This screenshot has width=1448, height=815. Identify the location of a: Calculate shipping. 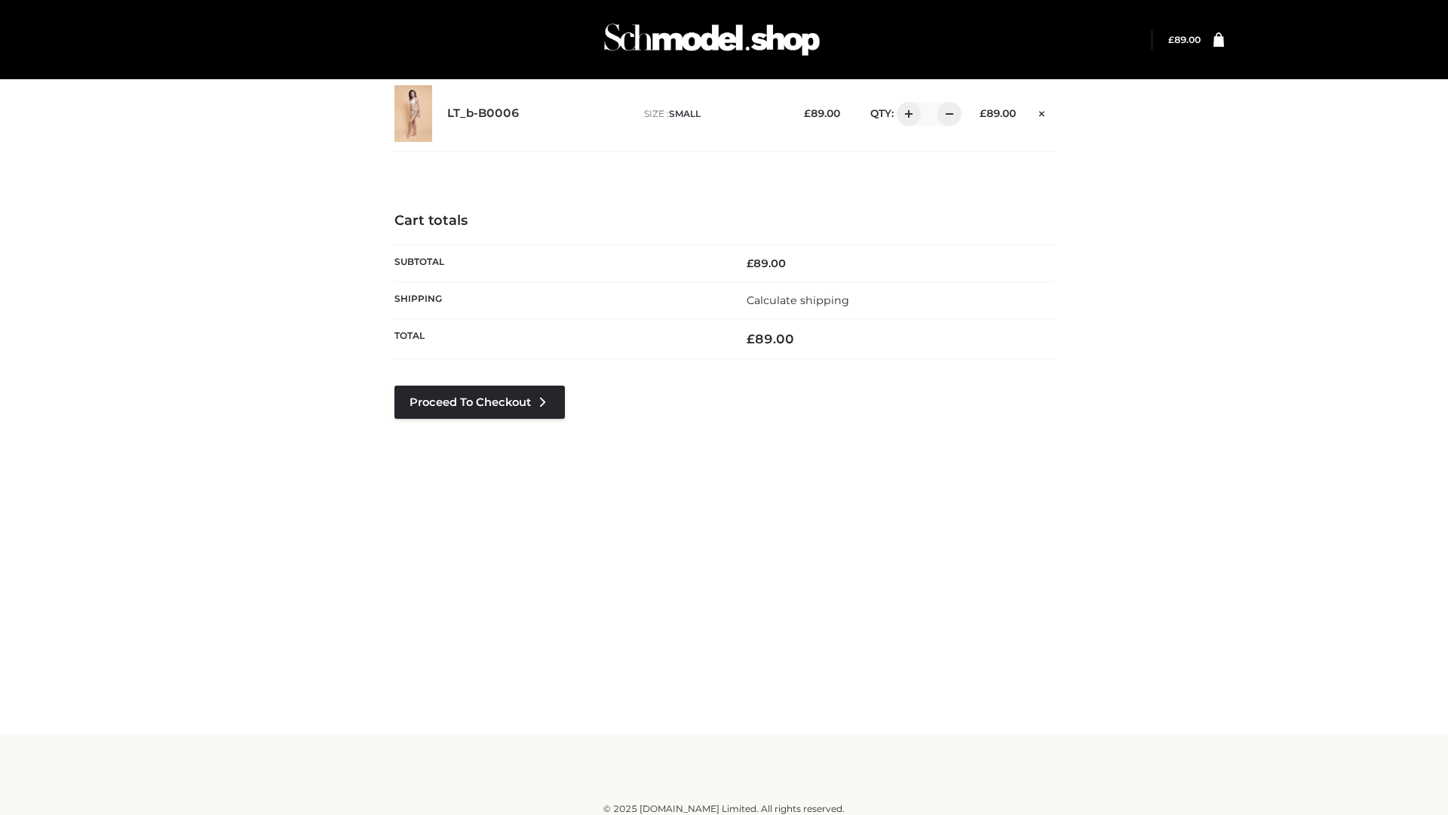
(798, 300).